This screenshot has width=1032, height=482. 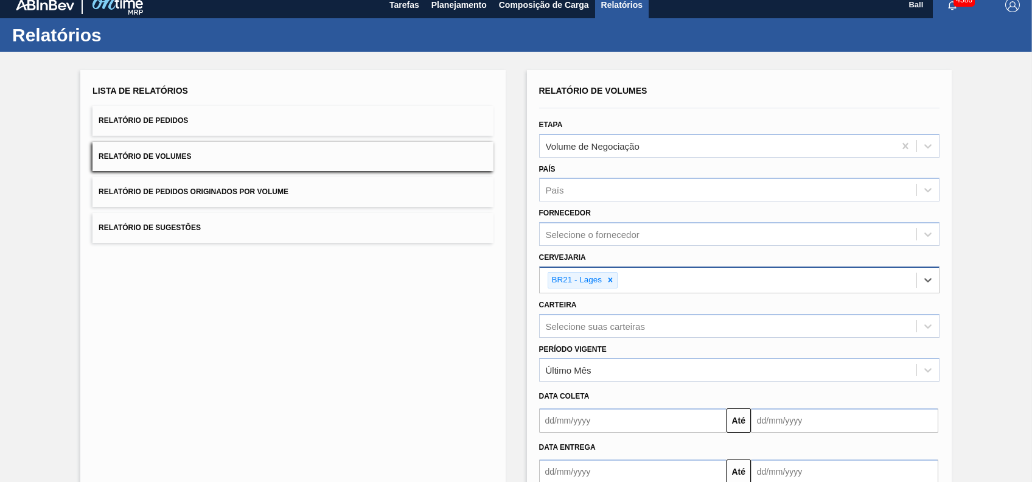 What do you see at coordinates (564, 396) in the screenshot?
I see `span: Data coleta` at bounding box center [564, 396].